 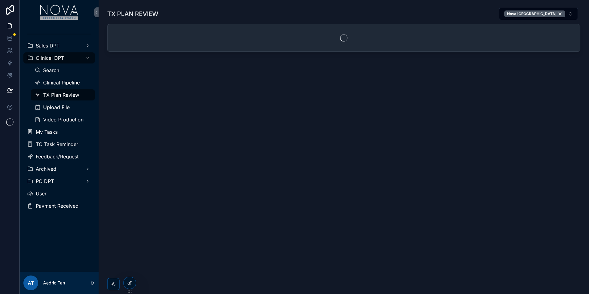 I want to click on a: Upload File, so click(x=63, y=107).